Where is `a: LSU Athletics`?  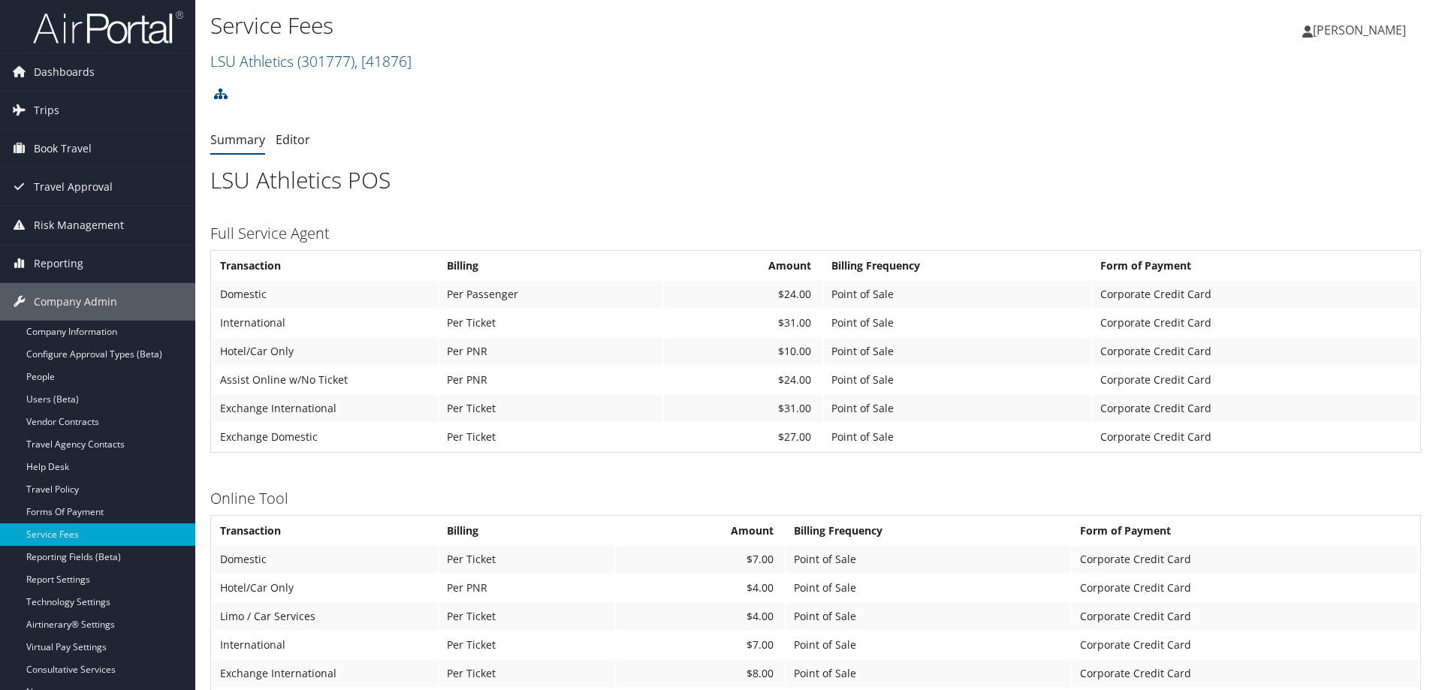
a: LSU Athletics is located at coordinates (311, 61).